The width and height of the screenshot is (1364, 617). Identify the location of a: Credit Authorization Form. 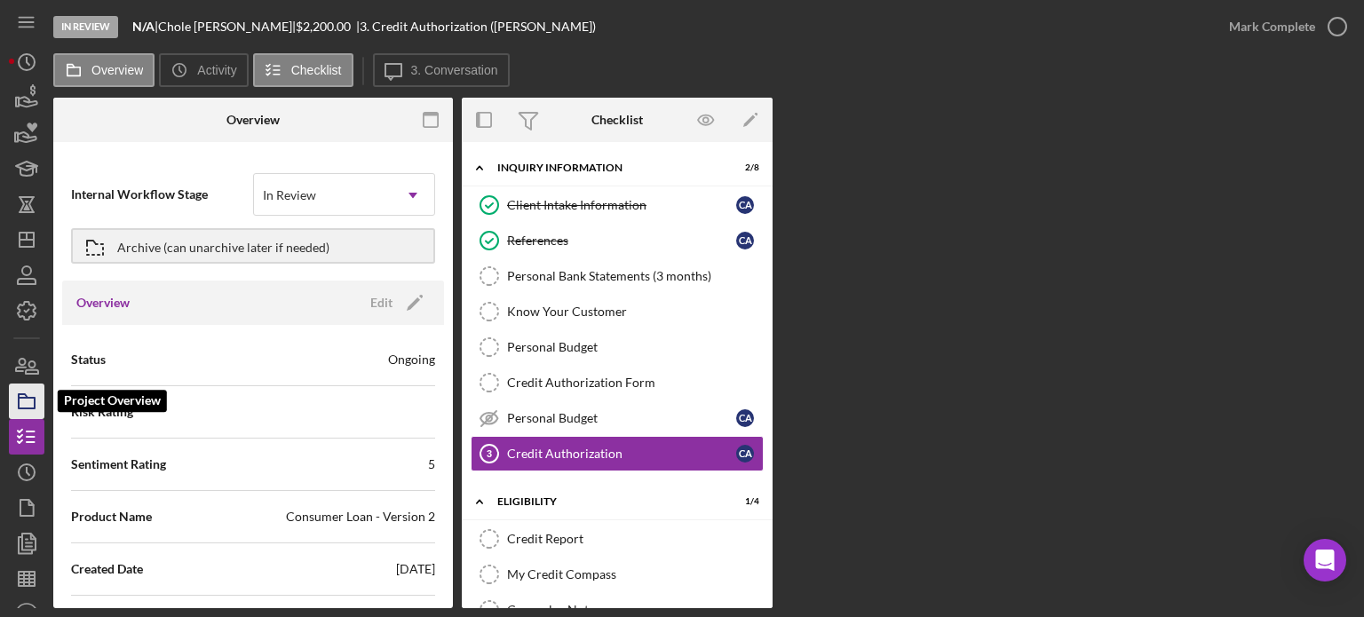
(617, 383).